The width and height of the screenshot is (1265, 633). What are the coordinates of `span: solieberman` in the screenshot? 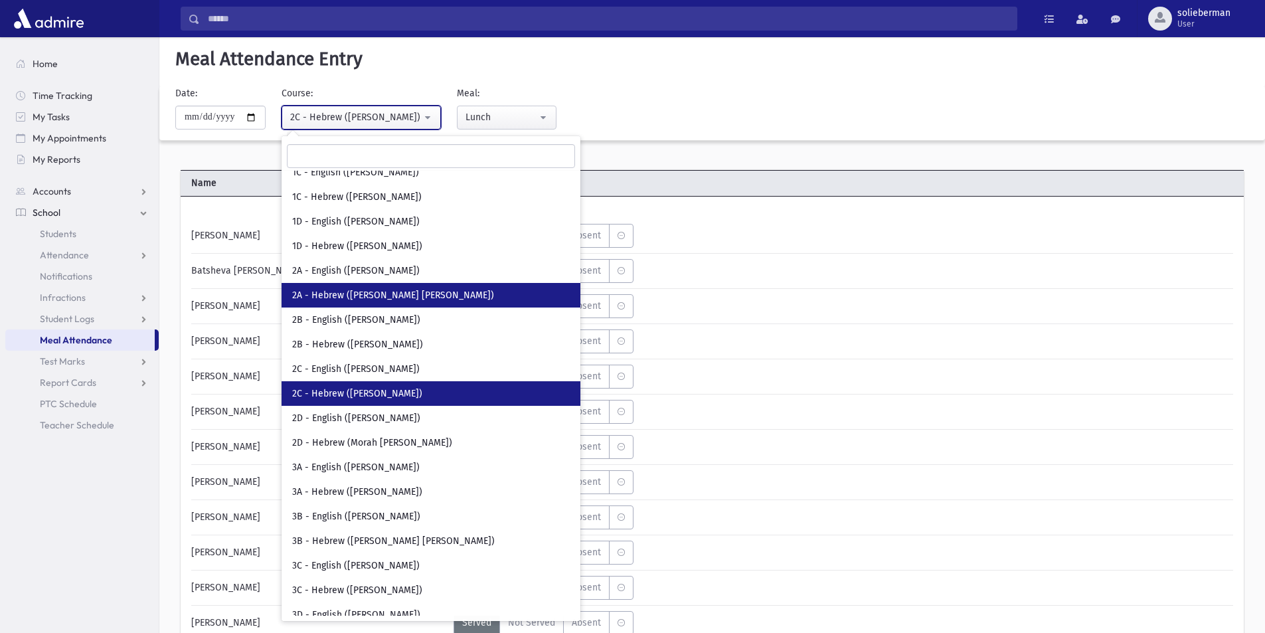 It's located at (1204, 13).